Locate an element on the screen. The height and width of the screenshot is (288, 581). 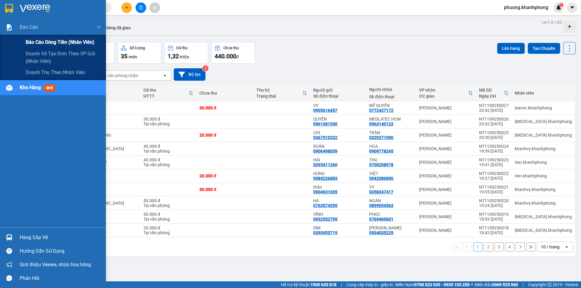
div: 0934035229 is located at coordinates (381, 233).